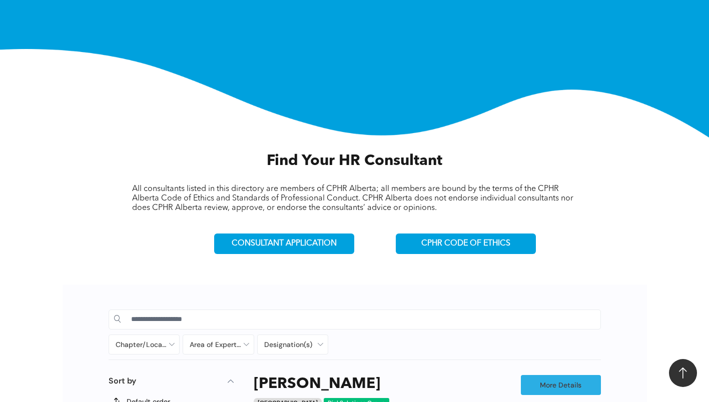  Describe the element at coordinates (466, 244) in the screenshot. I see `a: CPHR CODE OF ETHICS` at that location.